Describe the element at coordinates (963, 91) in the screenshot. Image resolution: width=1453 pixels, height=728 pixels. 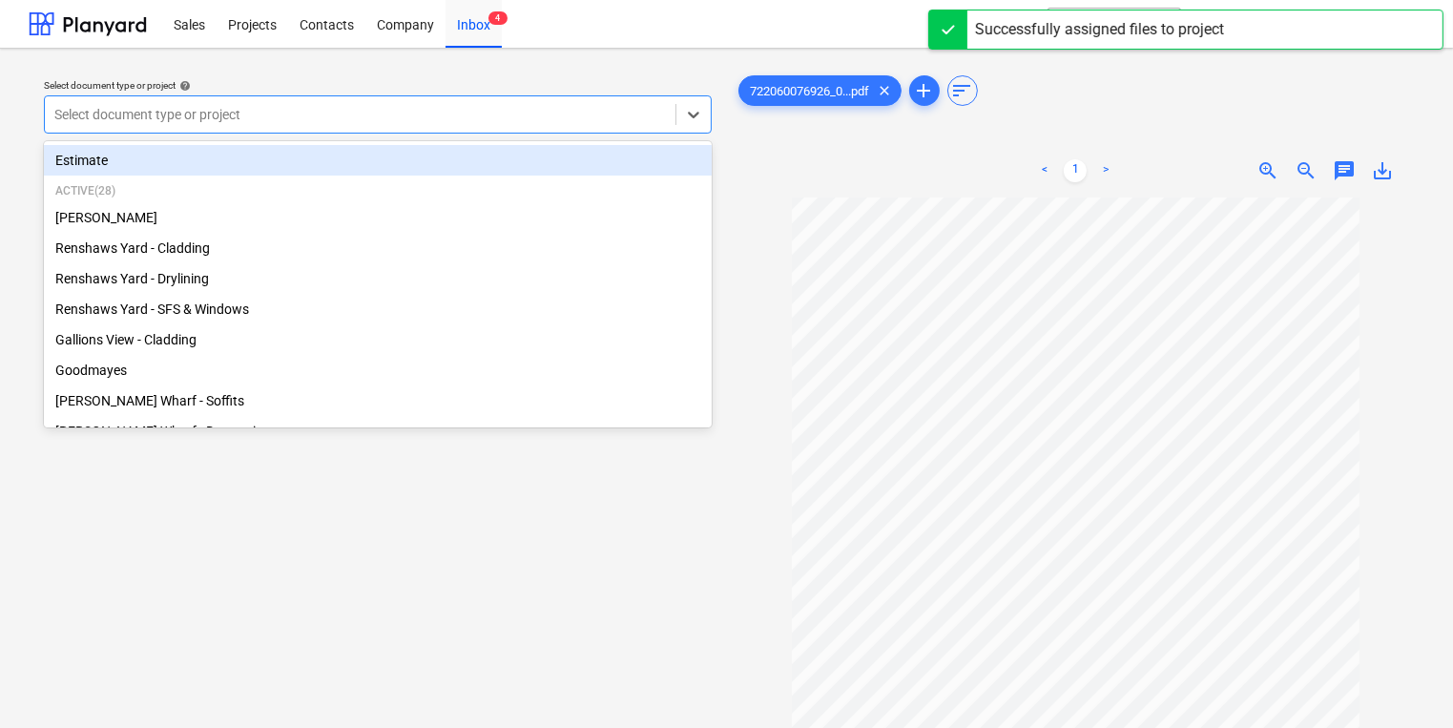
I see `span: sort` at that location.